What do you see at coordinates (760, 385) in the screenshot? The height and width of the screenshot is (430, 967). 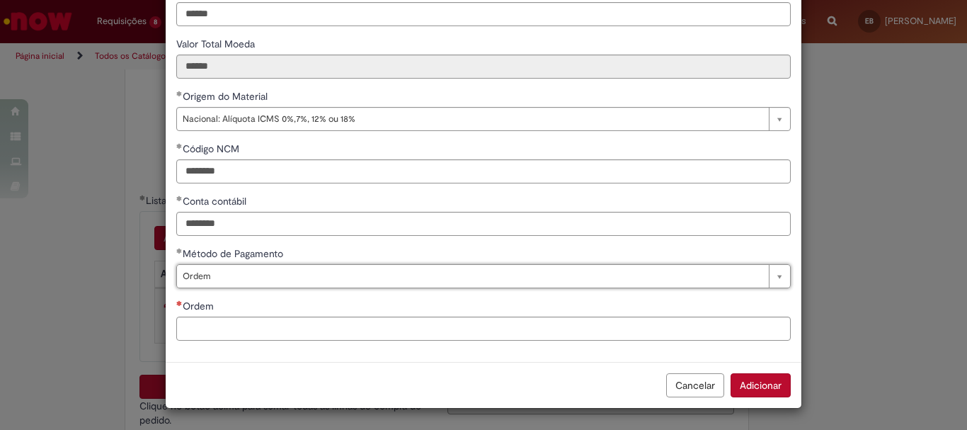 I see `button: Adicionar` at bounding box center [760, 385].